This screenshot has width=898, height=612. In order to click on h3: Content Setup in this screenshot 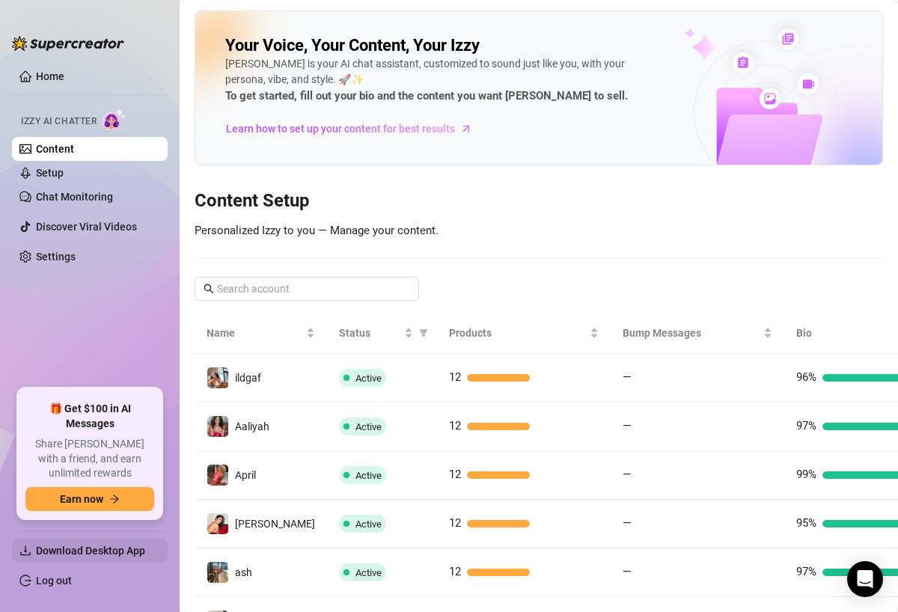, I will do `click(539, 201)`.